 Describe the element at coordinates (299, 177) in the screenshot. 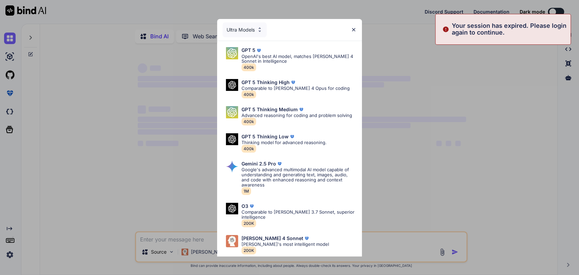

I see `p: Google's advanced multimodal AI model capable of understanding and generating text, images, audio...` at that location.